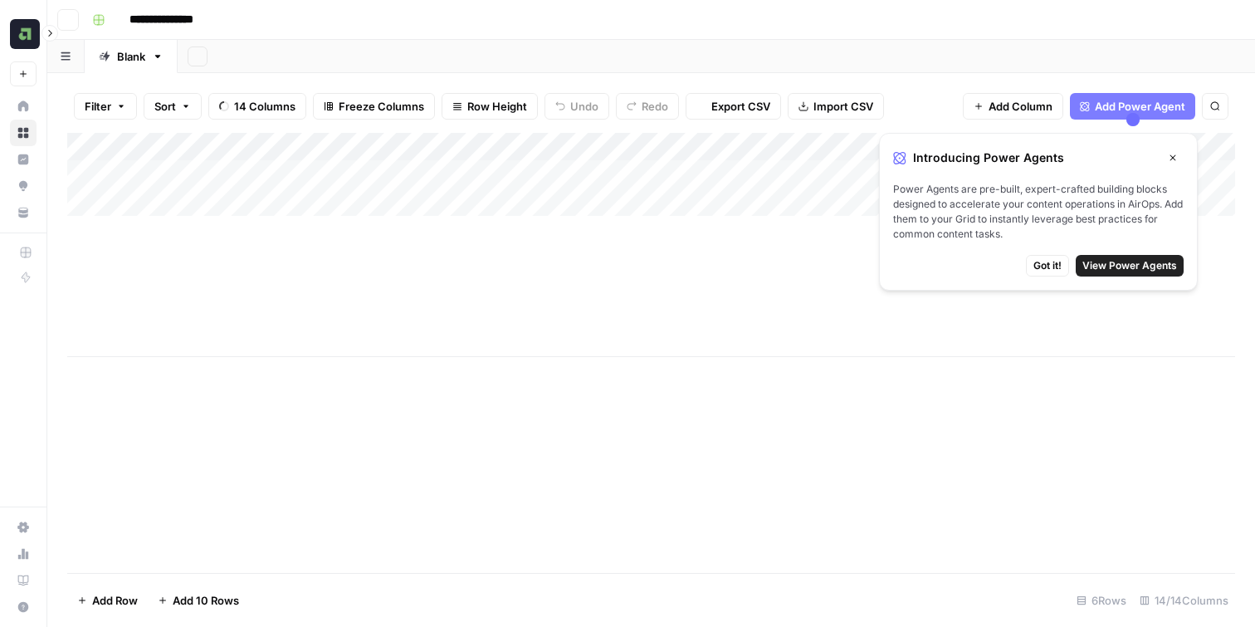 This screenshot has width=1255, height=627. What do you see at coordinates (1020, 106) in the screenshot?
I see `span: Add Column` at bounding box center [1020, 106].